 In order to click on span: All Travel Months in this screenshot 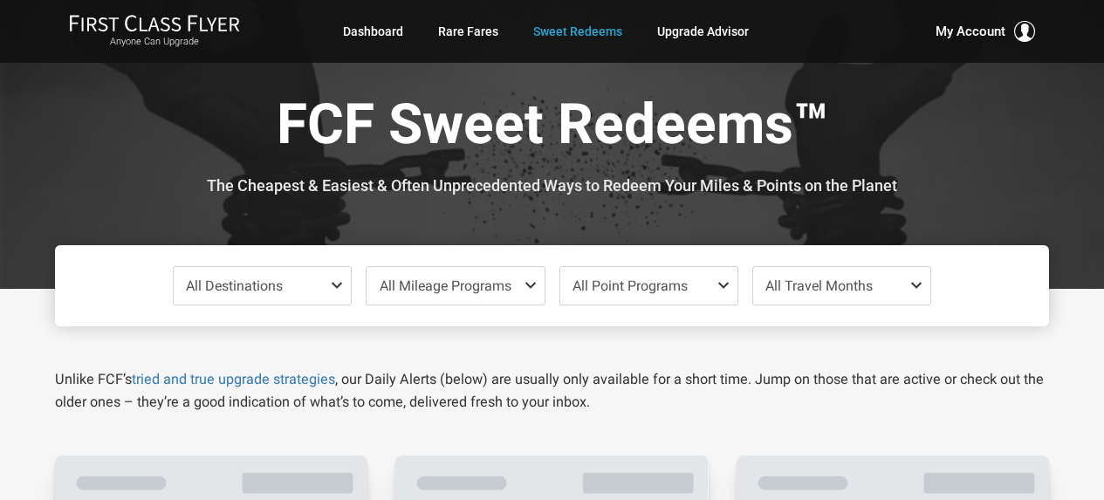, I will do `click(819, 285)`.